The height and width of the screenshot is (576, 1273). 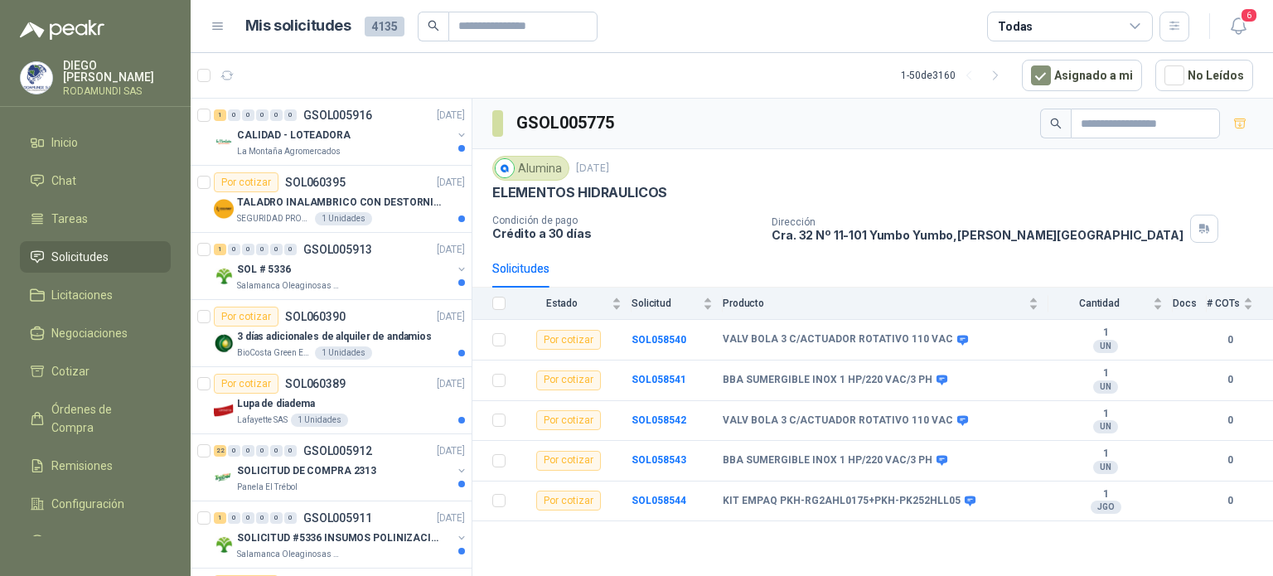 What do you see at coordinates (337, 250) in the screenshot?
I see `p: GSOL005913` at bounding box center [337, 250].